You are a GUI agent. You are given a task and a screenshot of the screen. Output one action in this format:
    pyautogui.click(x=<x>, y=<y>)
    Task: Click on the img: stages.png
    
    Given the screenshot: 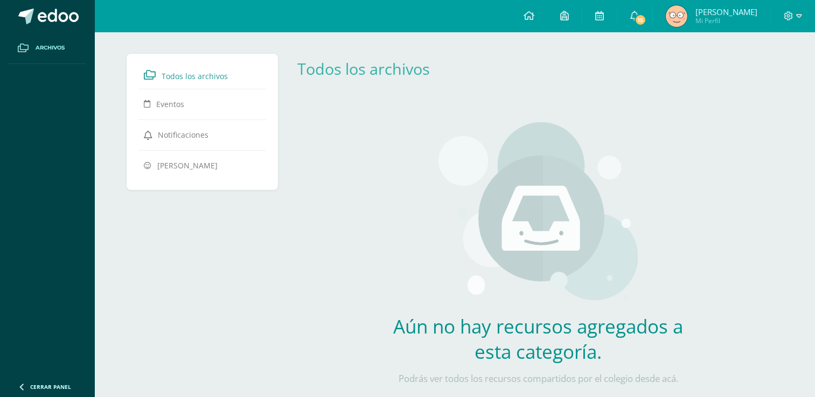 What is the action you would take?
    pyautogui.click(x=538, y=214)
    